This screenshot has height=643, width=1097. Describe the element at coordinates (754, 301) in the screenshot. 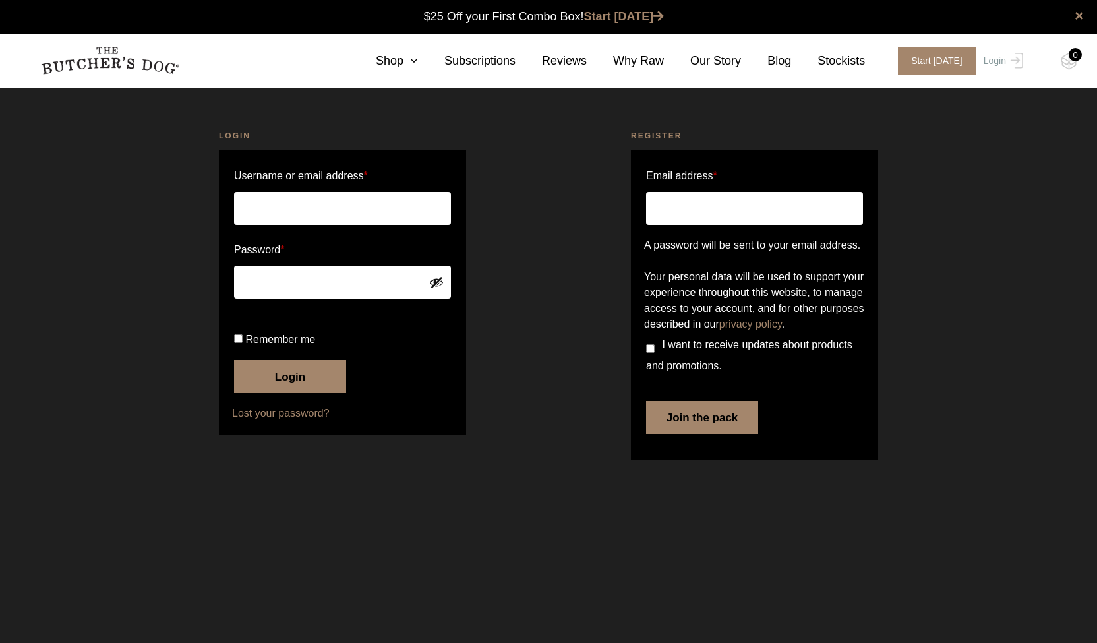

I see `p: Your personal data will be used to support your experience throughout this website, to manage acc...` at that location.